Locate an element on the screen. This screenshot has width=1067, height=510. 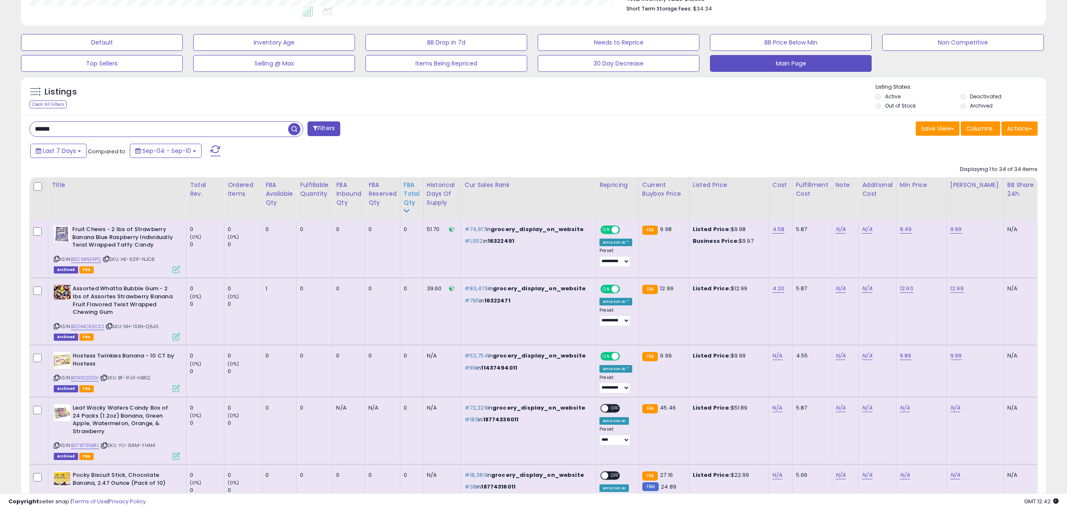
button: Main Page is located at coordinates (791, 63).